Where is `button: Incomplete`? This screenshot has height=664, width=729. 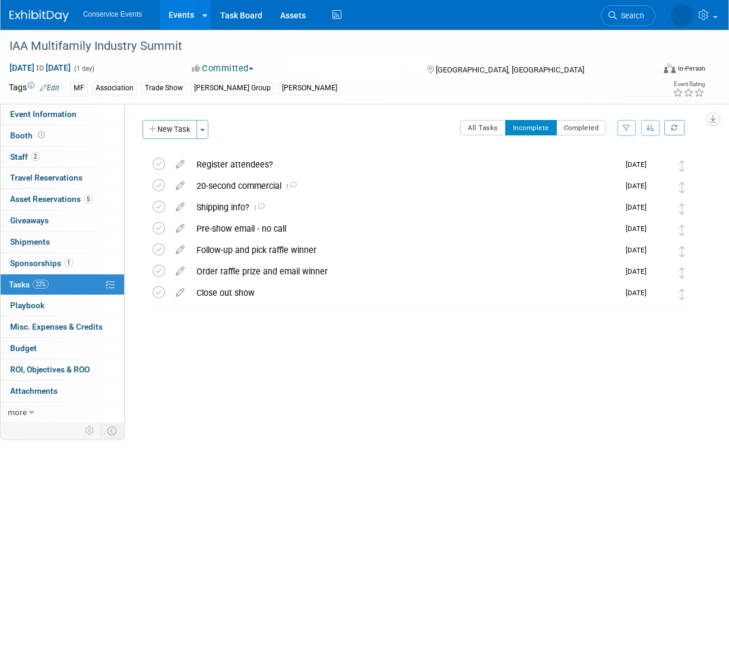
button: Incomplete is located at coordinates (531, 128).